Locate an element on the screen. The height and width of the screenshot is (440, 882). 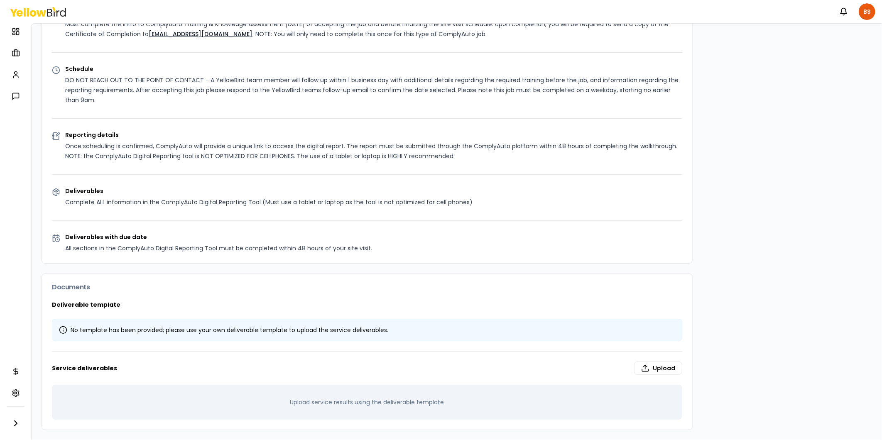
h3: Documents is located at coordinates (367, 287).